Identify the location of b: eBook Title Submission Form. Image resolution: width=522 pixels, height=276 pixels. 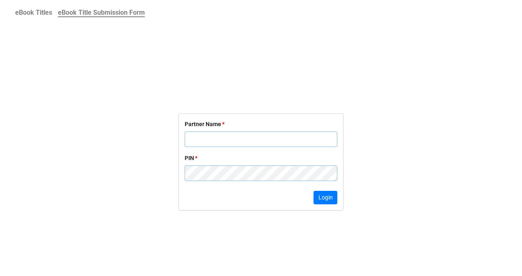
(101, 13).